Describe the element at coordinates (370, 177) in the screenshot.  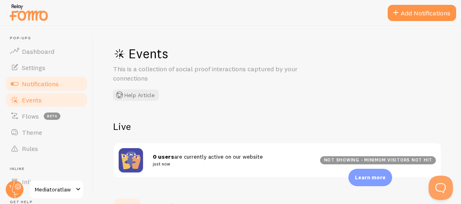
I see `p: Learn more` at that location.